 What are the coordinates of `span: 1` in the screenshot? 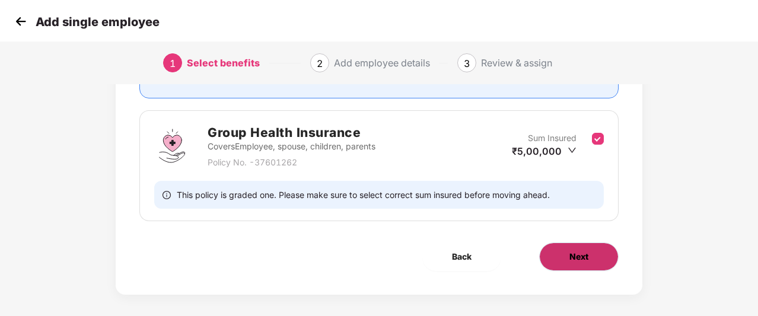 It's located at (173, 63).